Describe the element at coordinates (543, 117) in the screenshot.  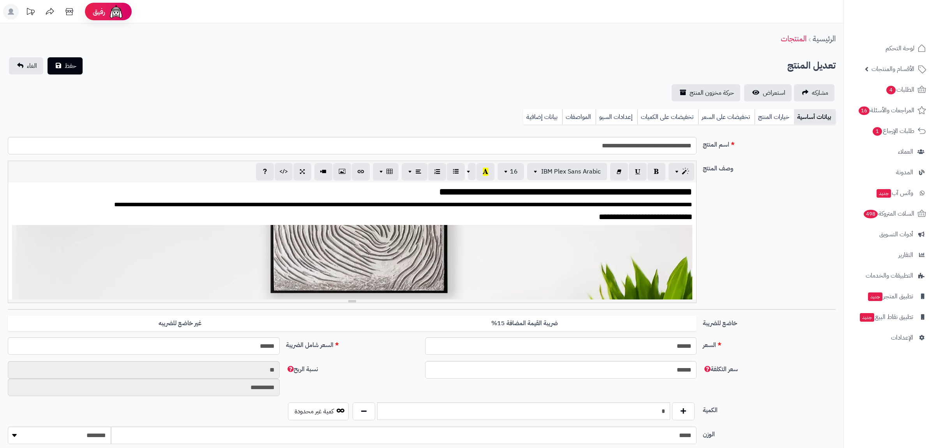
I see `a: بيانات إضافية` at that location.